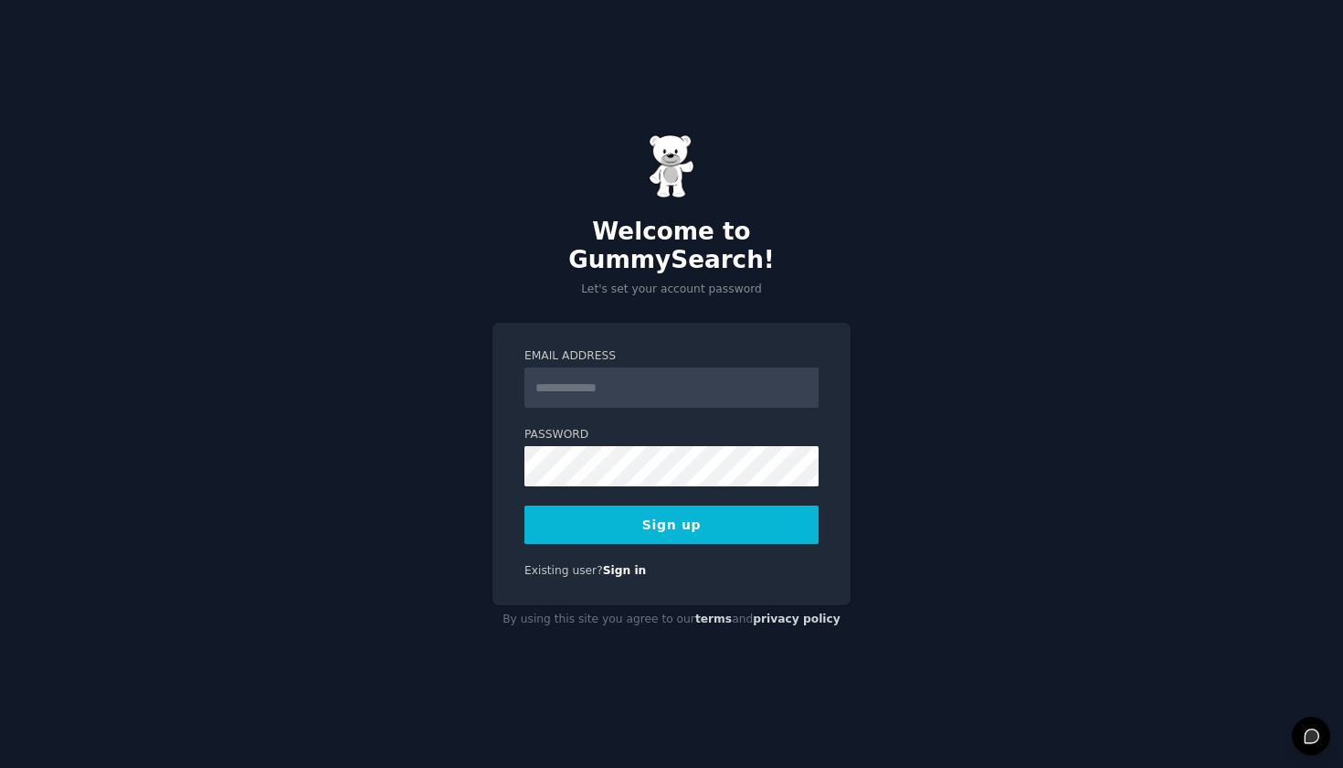 The image size is (1343, 768). I want to click on button: Sign up, so click(672, 525).